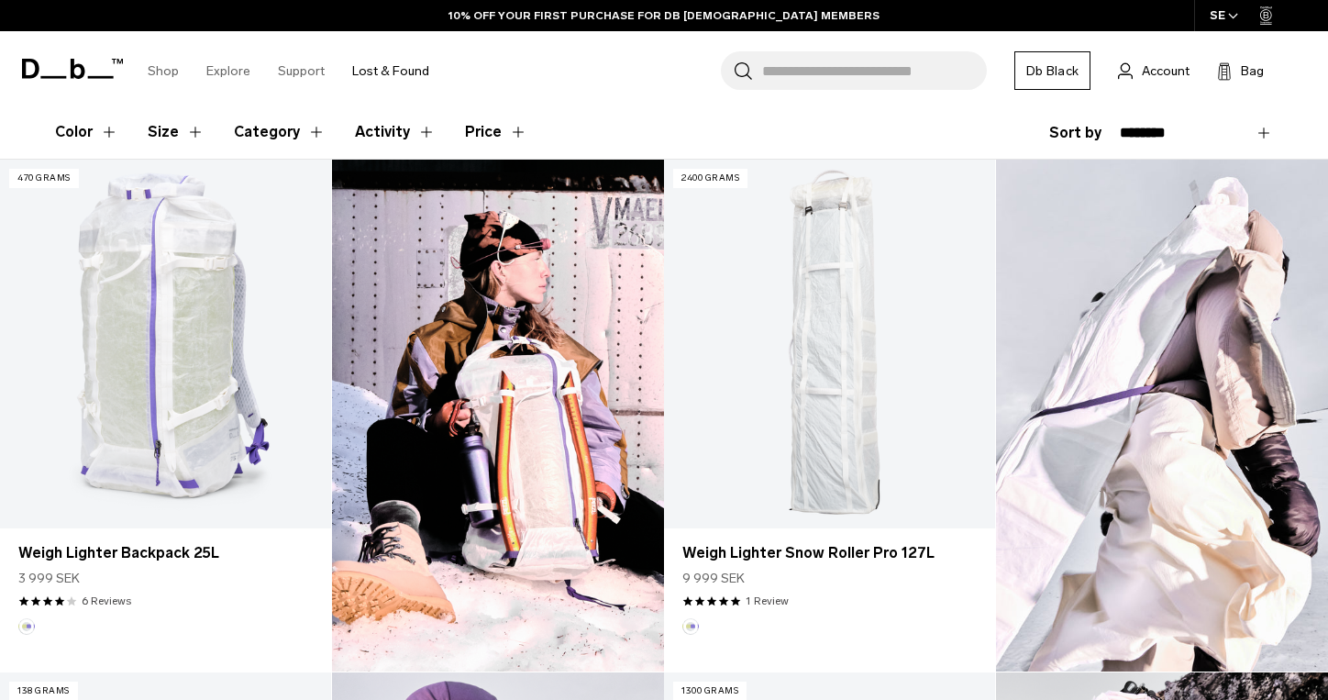 The image size is (1328, 700). What do you see at coordinates (44, 178) in the screenshot?
I see `p: 470 grams` at bounding box center [44, 178].